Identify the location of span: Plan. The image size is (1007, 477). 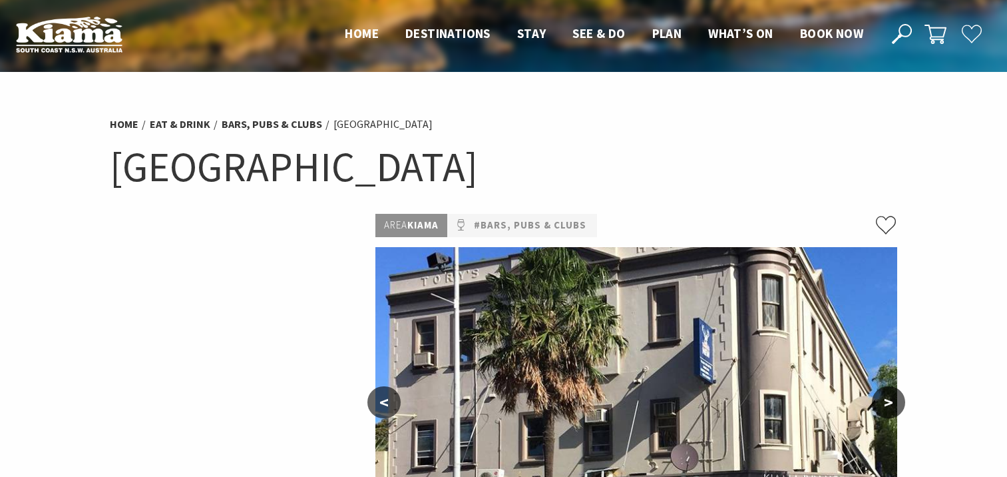
(667, 33).